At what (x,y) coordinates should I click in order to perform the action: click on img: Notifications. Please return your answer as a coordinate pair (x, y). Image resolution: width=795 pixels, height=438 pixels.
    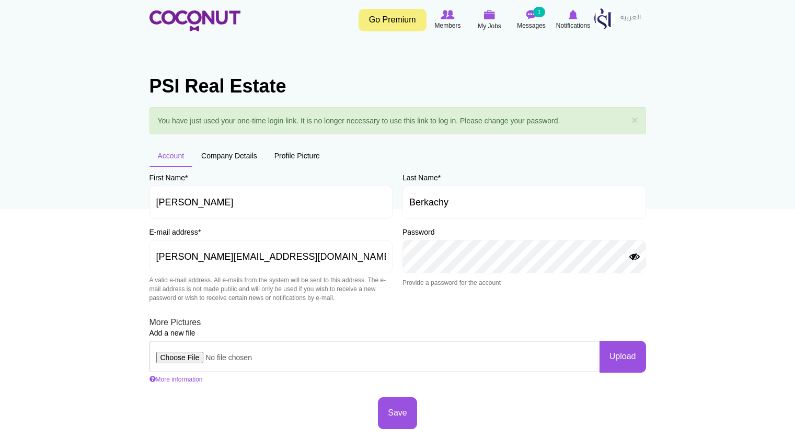
    Looking at the image, I should click on (573, 15).